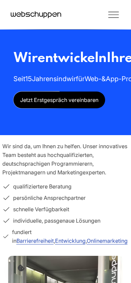  I want to click on a: Barrierefreiheit, so click(35, 241).